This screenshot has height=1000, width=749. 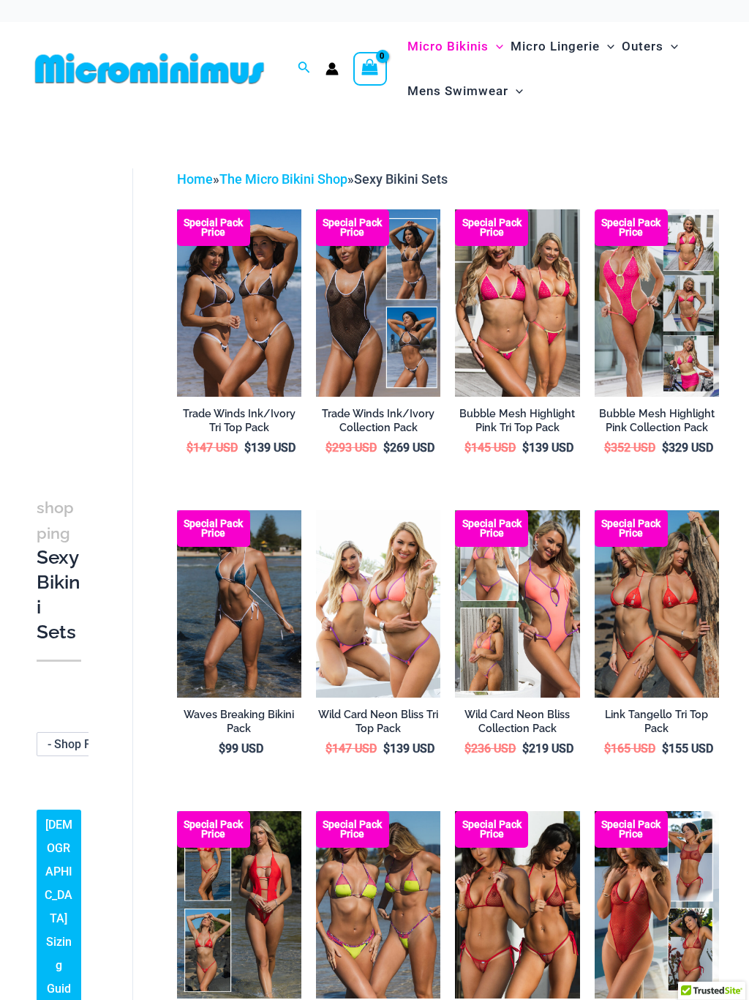 I want to click on bdi: 145 USD, so click(x=490, y=447).